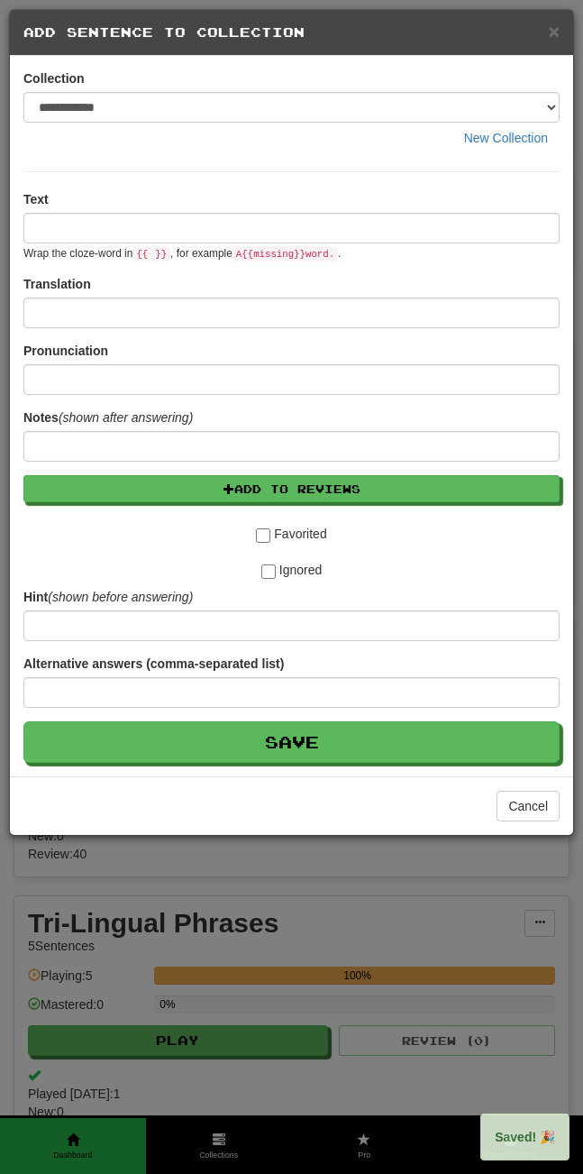 The height and width of the screenshot is (1174, 583). Describe the element at coordinates (263, 536) in the screenshot. I see `input: Favorited` at that location.